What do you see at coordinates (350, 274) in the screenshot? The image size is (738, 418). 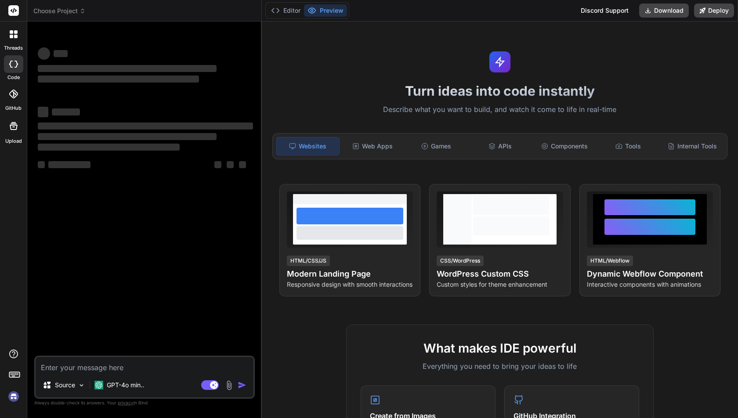 I see `h4: Modern Landing Page` at bounding box center [350, 274].